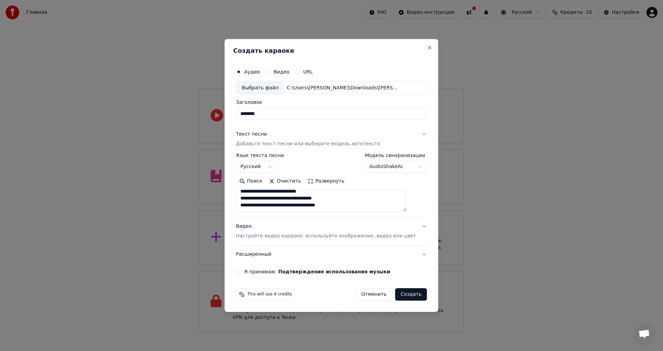  I want to click on label: Аудио, so click(252, 72).